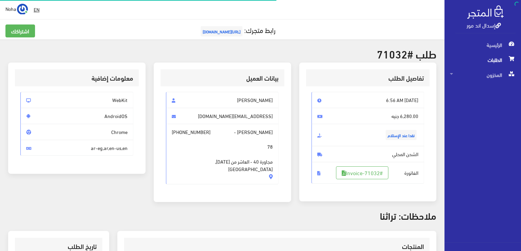  Describe the element at coordinates (222, 215) in the screenshot. I see `h3: ملاحظات: تراثنا` at that location.